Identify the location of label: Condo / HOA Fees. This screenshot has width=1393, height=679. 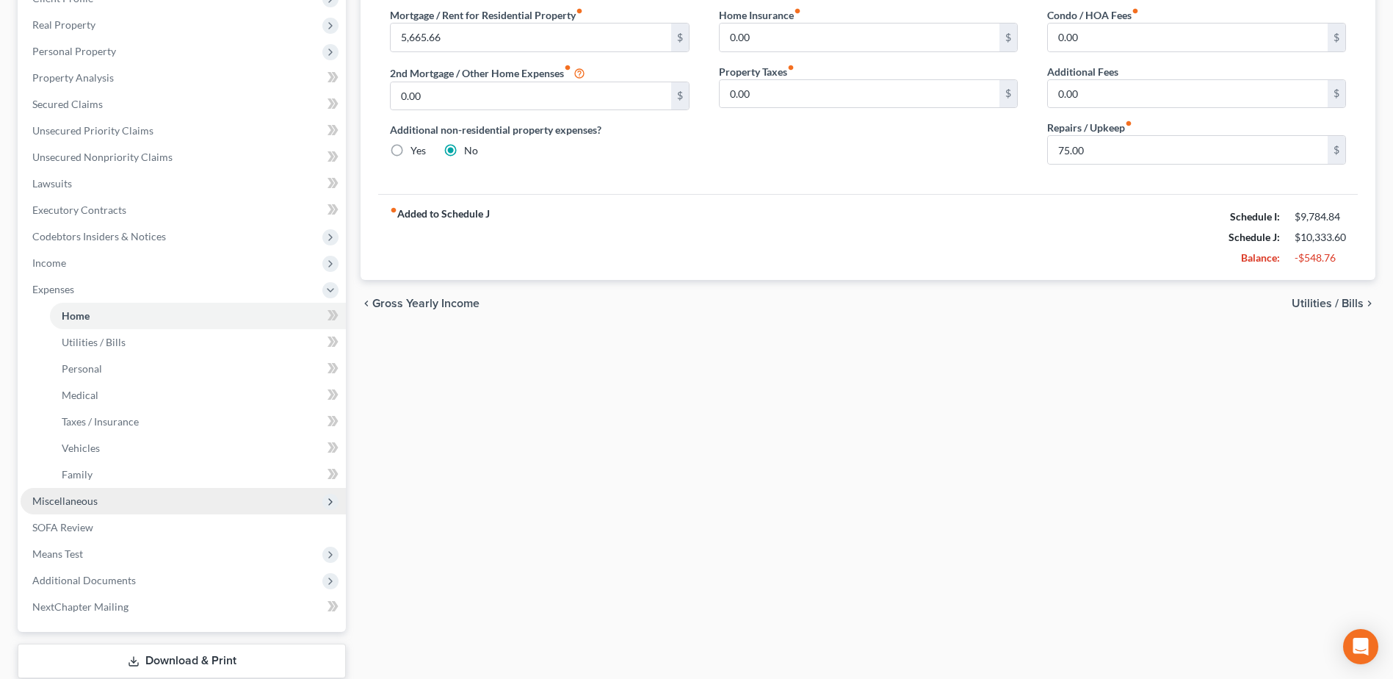
(1093, 15).